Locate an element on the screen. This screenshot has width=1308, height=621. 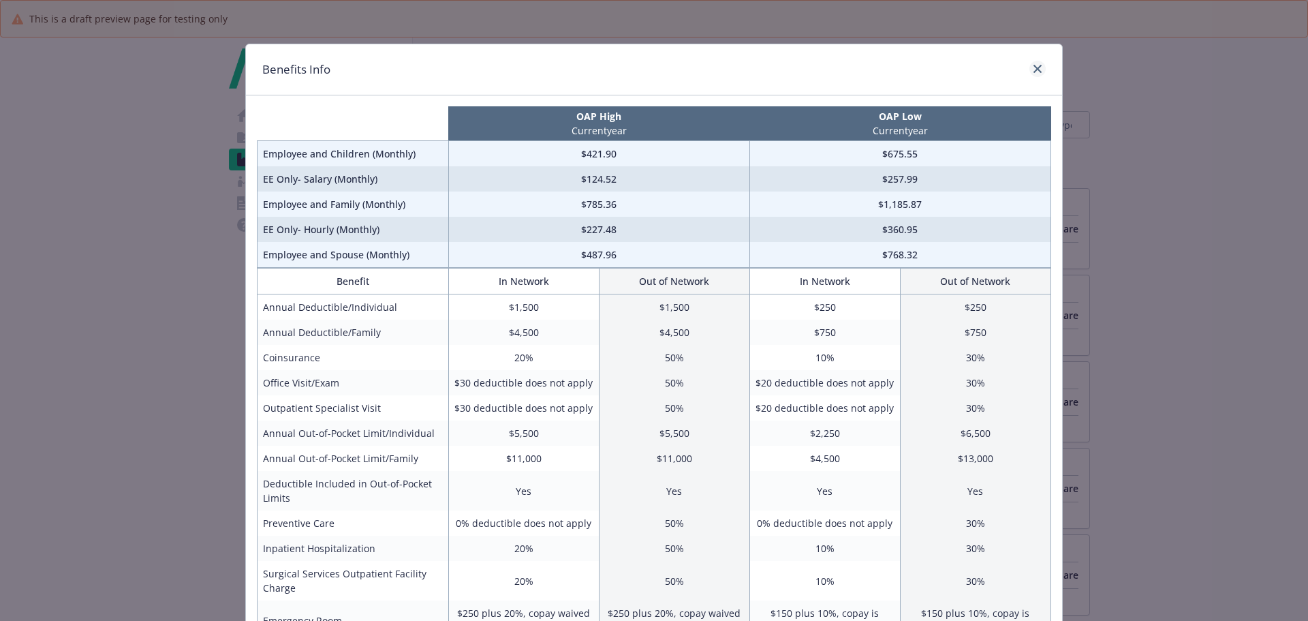
td: $675.55 is located at coordinates (900, 154).